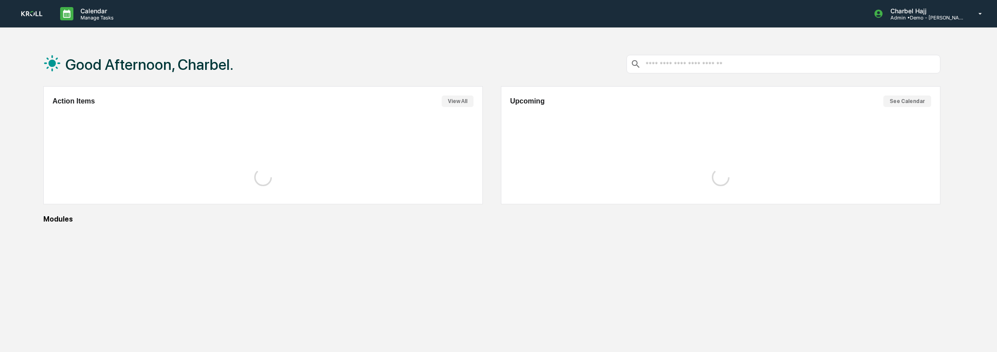 The image size is (997, 352). What do you see at coordinates (74, 101) in the screenshot?
I see `h2: Action Items` at bounding box center [74, 101].